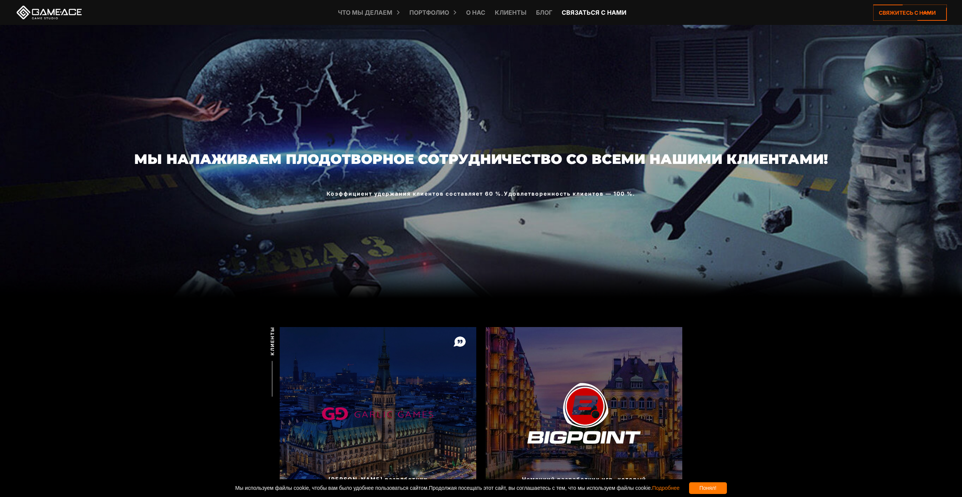 The height and width of the screenshot is (497, 962). Describe the element at coordinates (429, 12) in the screenshot. I see `ya-tr-span: Портфолио` at that location.